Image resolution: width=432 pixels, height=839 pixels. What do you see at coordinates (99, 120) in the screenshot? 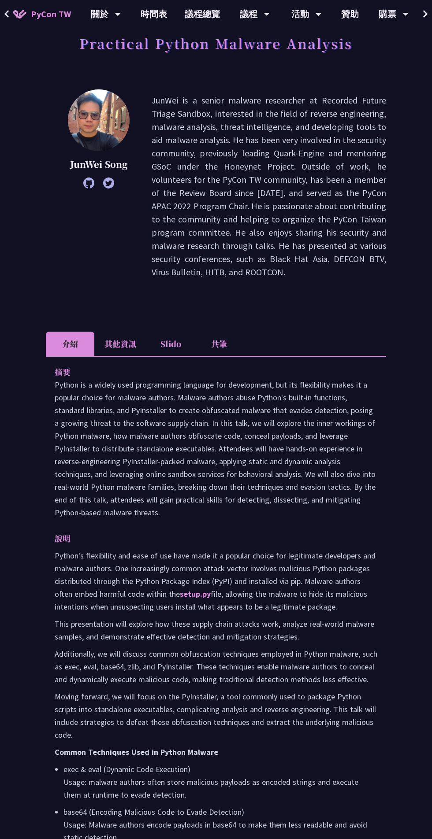
I see `img: JunWei Song` at bounding box center [99, 120].